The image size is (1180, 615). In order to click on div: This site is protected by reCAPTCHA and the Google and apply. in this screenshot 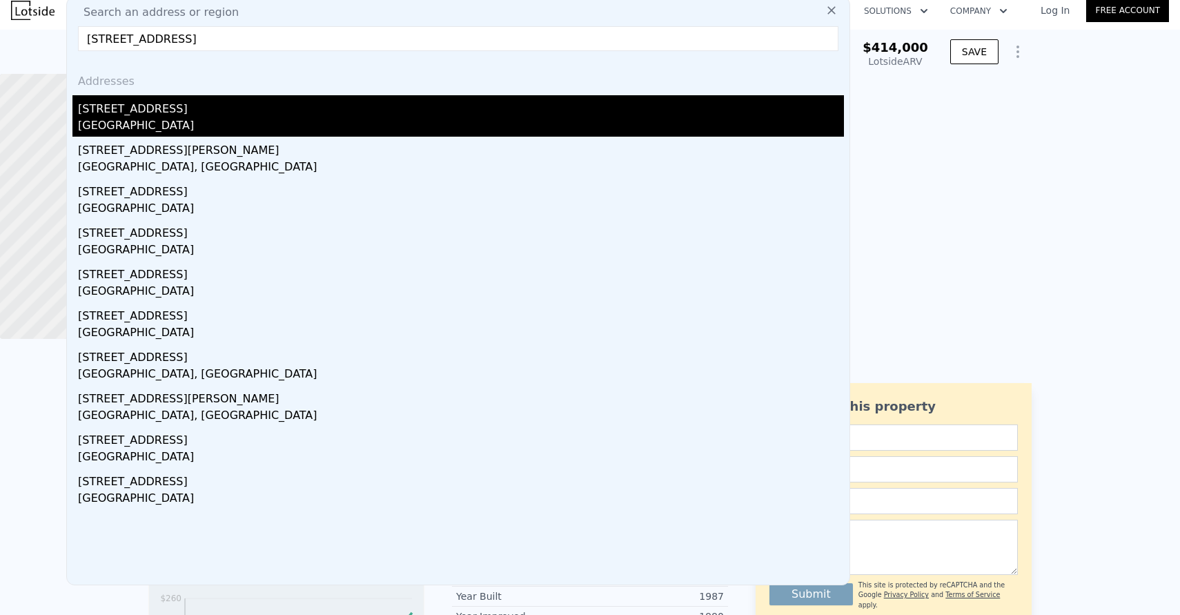, I will do `click(938, 595)`.